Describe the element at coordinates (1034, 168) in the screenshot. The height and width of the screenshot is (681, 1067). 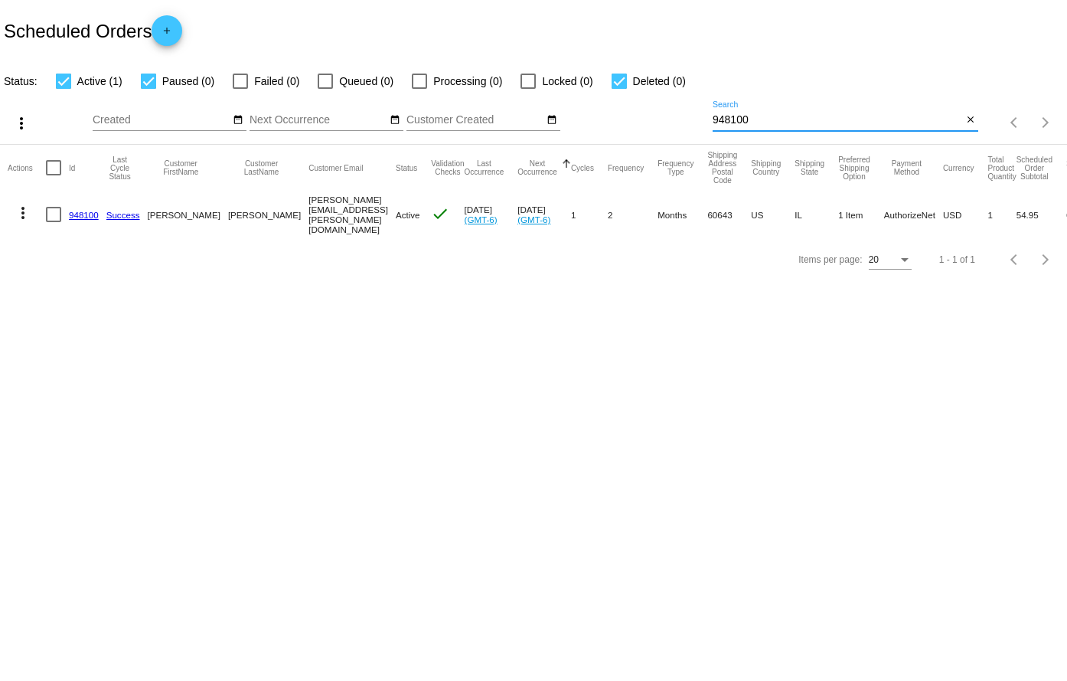
I see `button: Change sorting for Subtotal` at that location.